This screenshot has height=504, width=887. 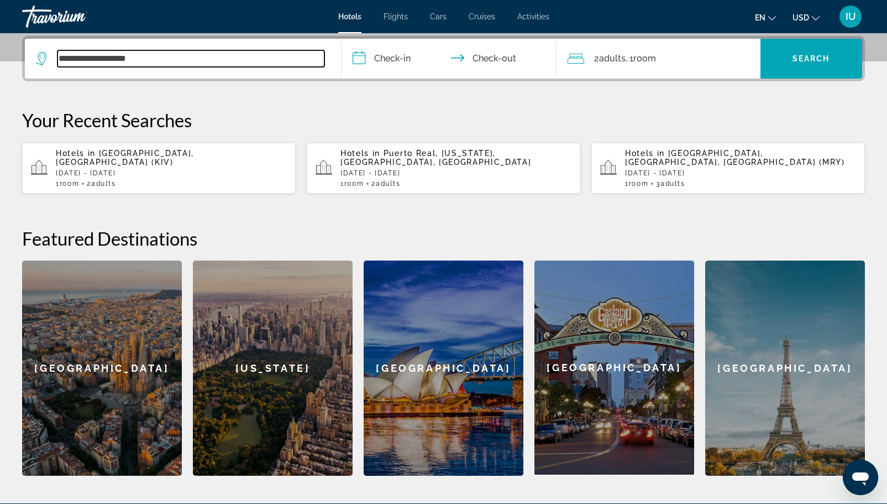 I want to click on span: Activities, so click(x=533, y=17).